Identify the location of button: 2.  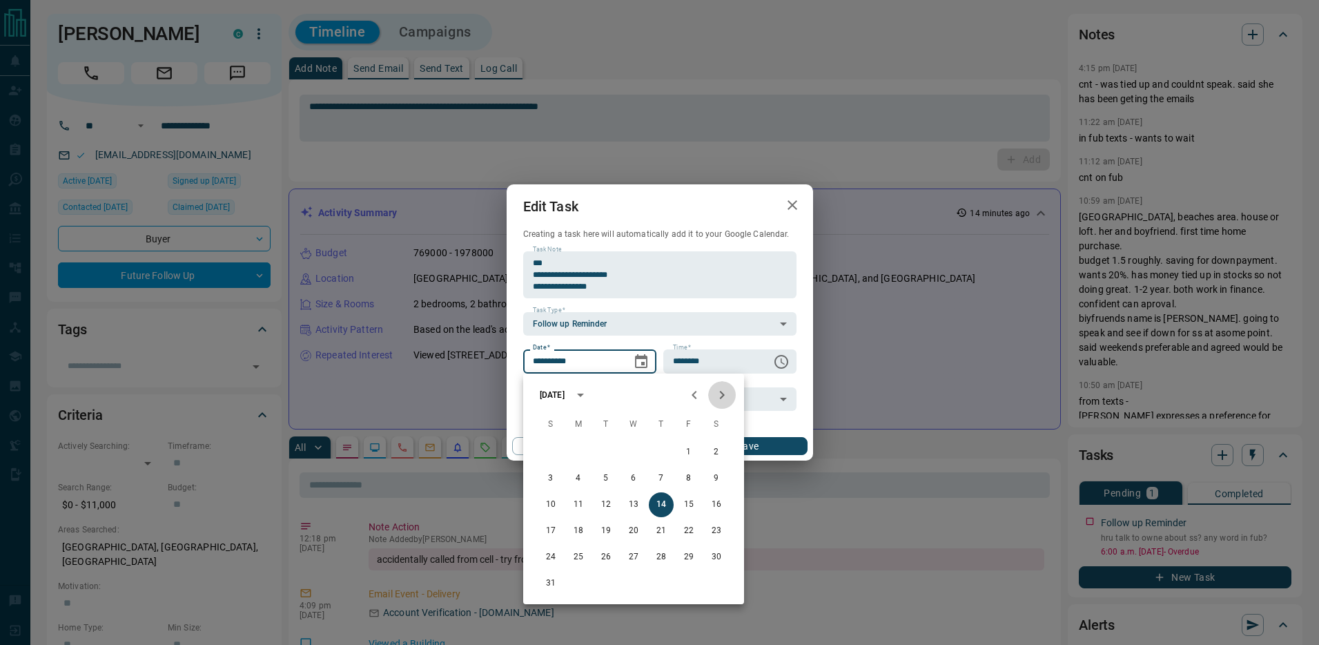
(717, 452).